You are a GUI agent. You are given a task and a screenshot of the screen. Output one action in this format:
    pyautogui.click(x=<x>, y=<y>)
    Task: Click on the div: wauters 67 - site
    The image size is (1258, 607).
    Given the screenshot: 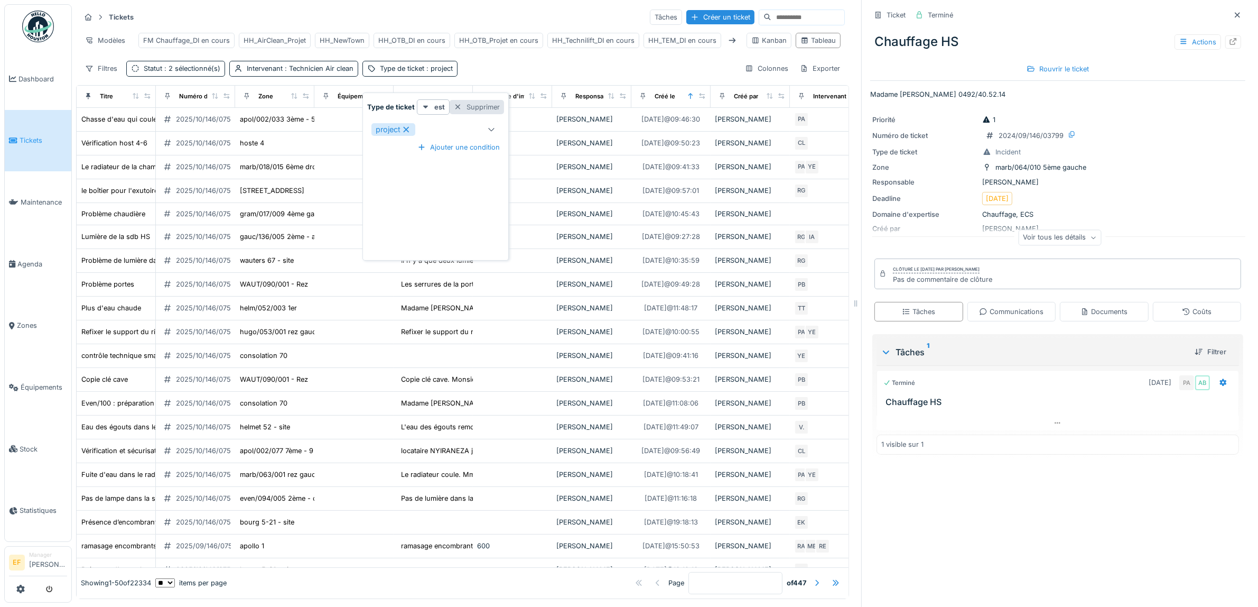 What is the action you would take?
    pyautogui.click(x=267, y=260)
    